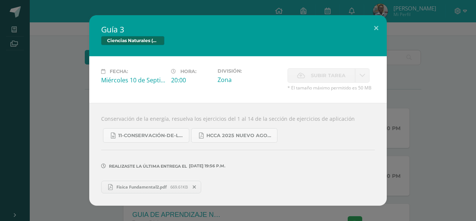 The height and width of the screenshot is (221, 476). Describe the element at coordinates (151, 187) in the screenshot. I see `a: Fisica Fundamental2.pdf 669.61KB` at that location.